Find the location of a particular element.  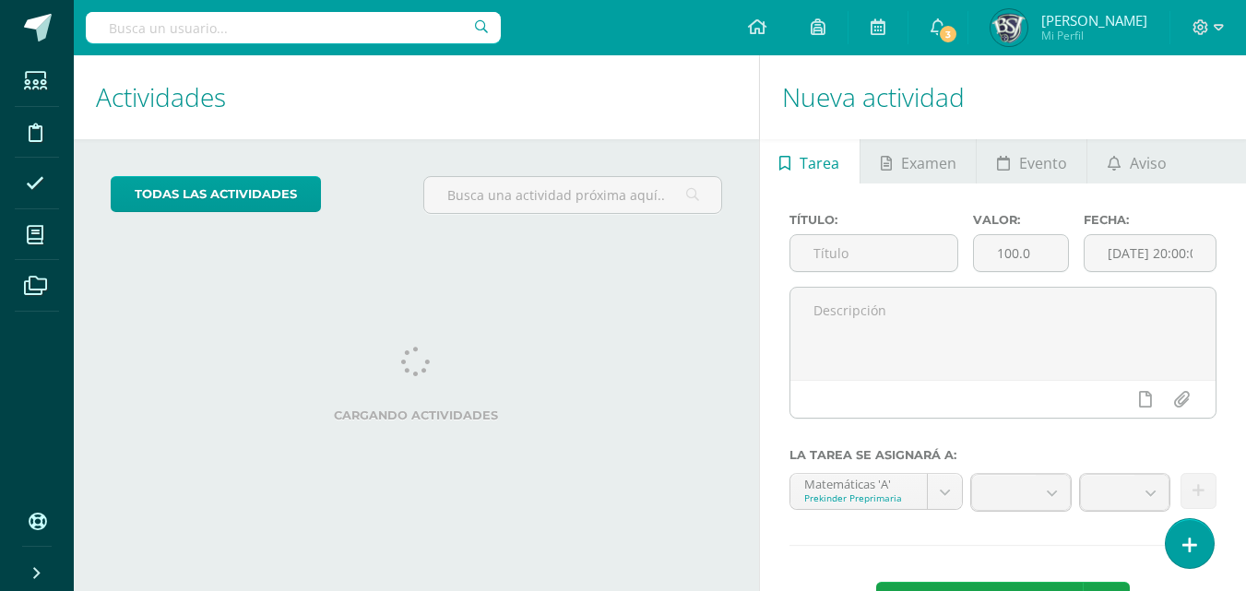

input: Busca un usuario... is located at coordinates (293, 28).